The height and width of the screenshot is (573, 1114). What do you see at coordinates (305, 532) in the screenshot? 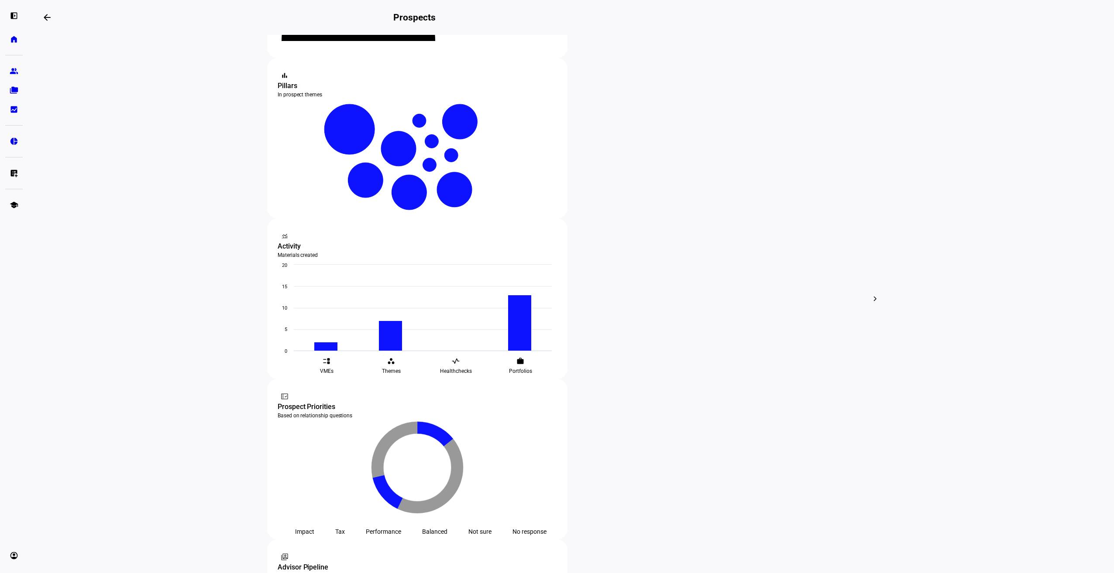
I see `div: Impact` at bounding box center [305, 532].